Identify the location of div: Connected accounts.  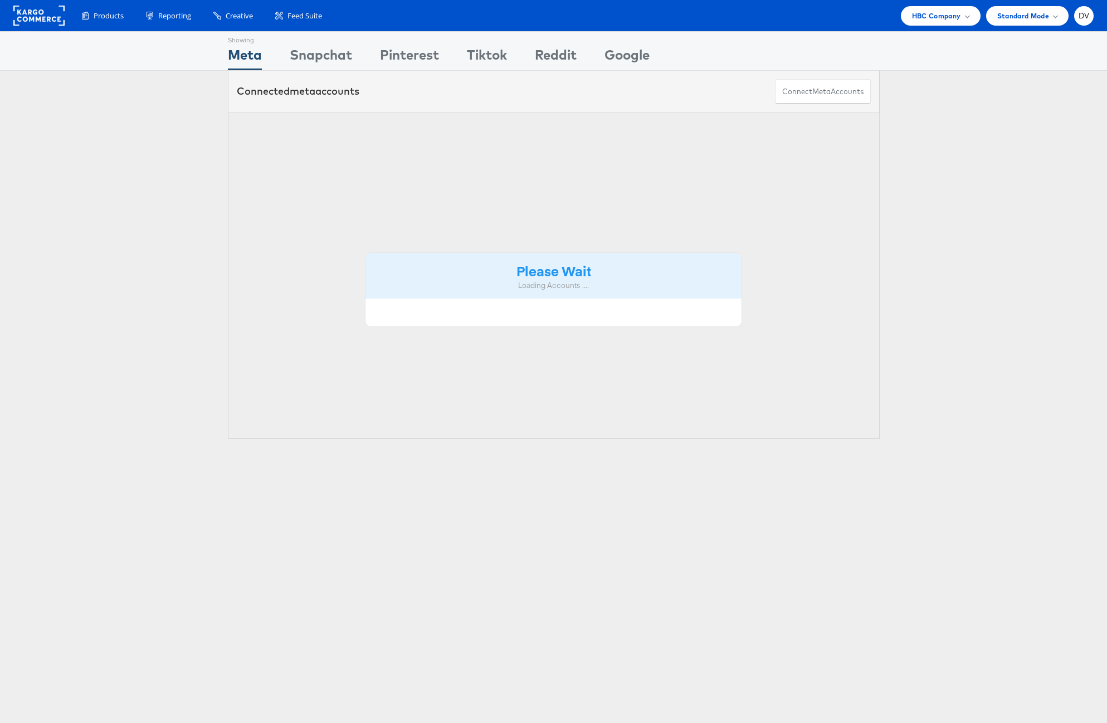
(298, 91).